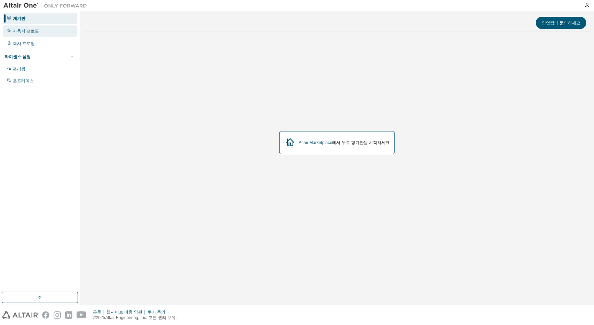 This screenshot has width=594, height=325. I want to click on img: youtube.svg, so click(81, 314).